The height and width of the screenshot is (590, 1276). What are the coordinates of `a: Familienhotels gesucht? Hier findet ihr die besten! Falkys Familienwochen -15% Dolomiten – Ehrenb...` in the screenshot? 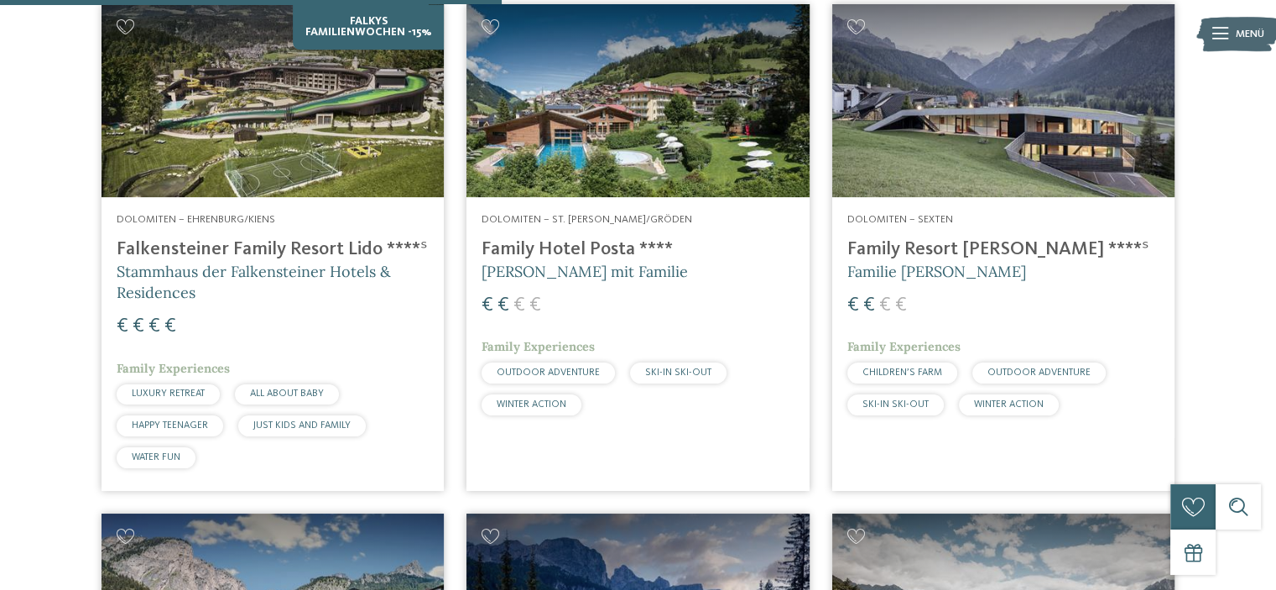 It's located at (273, 247).